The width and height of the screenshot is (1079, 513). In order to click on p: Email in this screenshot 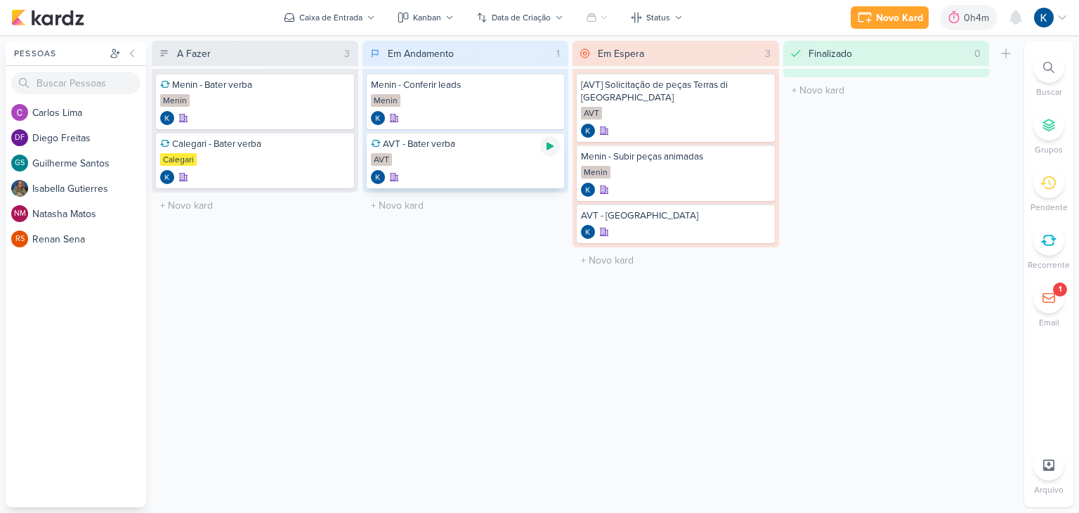, I will do `click(1049, 322)`.